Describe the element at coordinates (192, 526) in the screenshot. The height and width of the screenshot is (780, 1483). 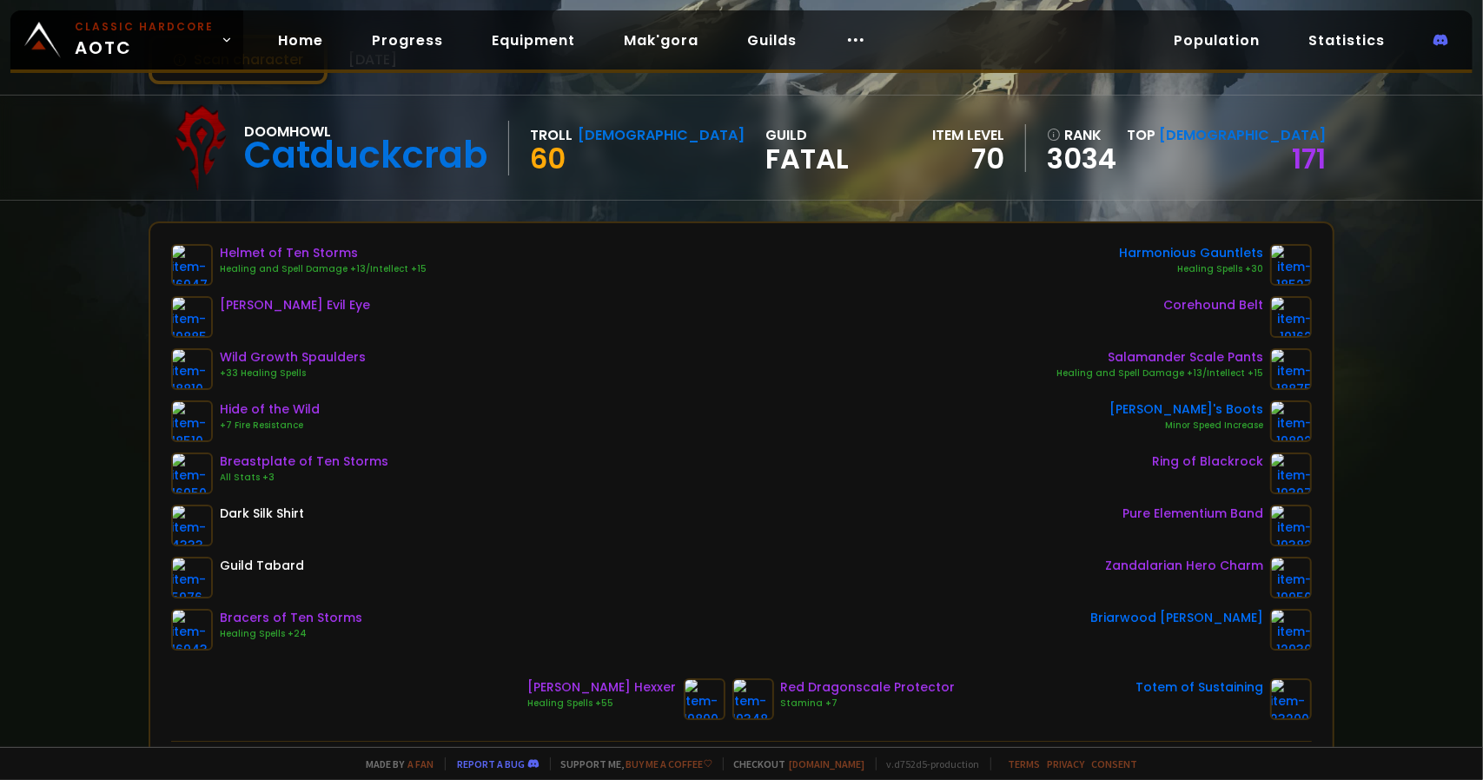
I see `img: item-4333` at that location.